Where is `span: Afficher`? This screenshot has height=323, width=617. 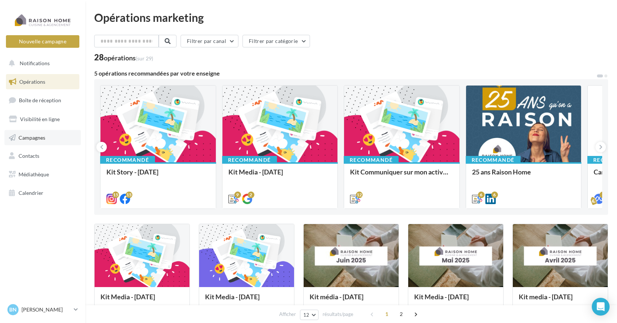
span: Afficher is located at coordinates (287, 314).